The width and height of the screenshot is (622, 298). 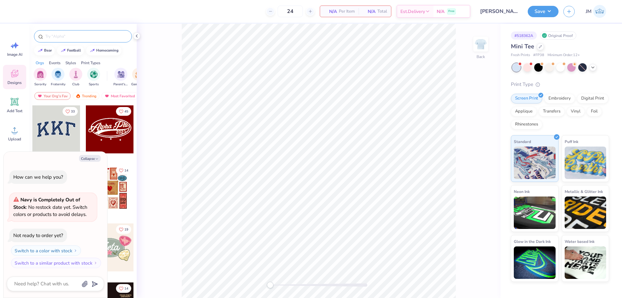 What do you see at coordinates (70, 51) in the screenshot?
I see `button: football` at bounding box center [70, 51].